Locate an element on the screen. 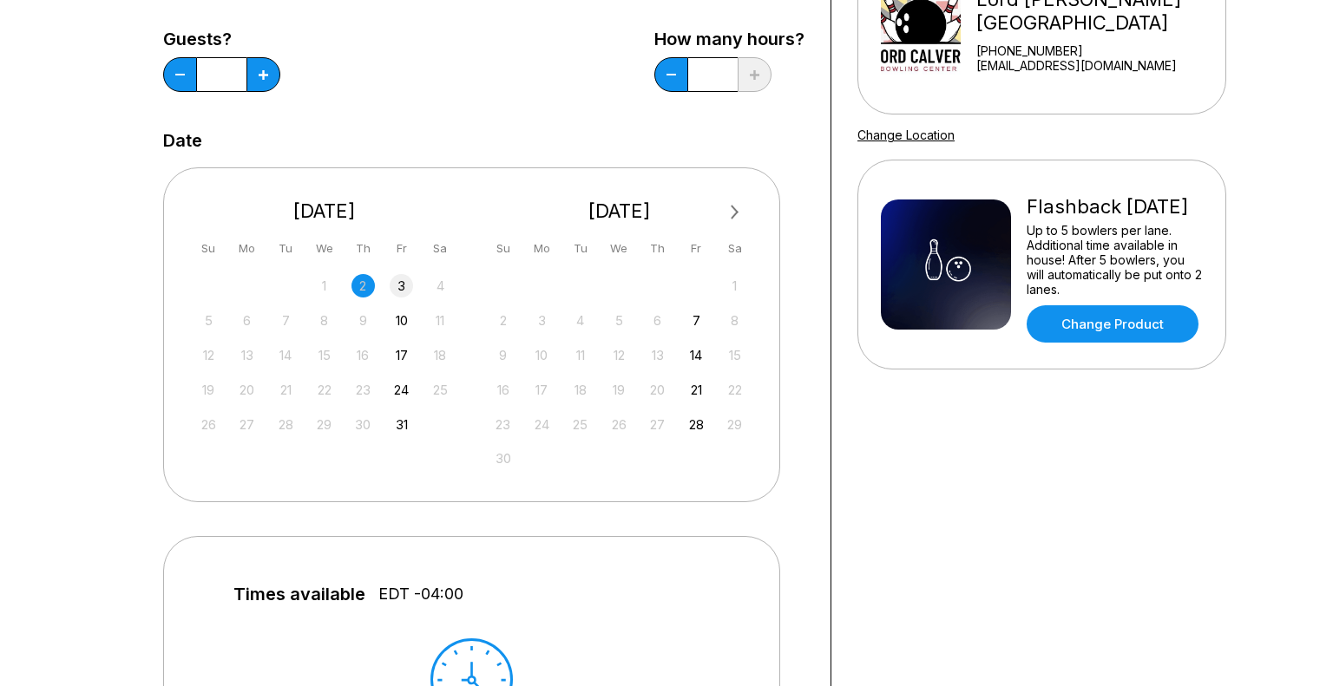 The height and width of the screenshot is (686, 1333). div: Not available Tuesday, November 4th, 2025 is located at coordinates (580, 320).